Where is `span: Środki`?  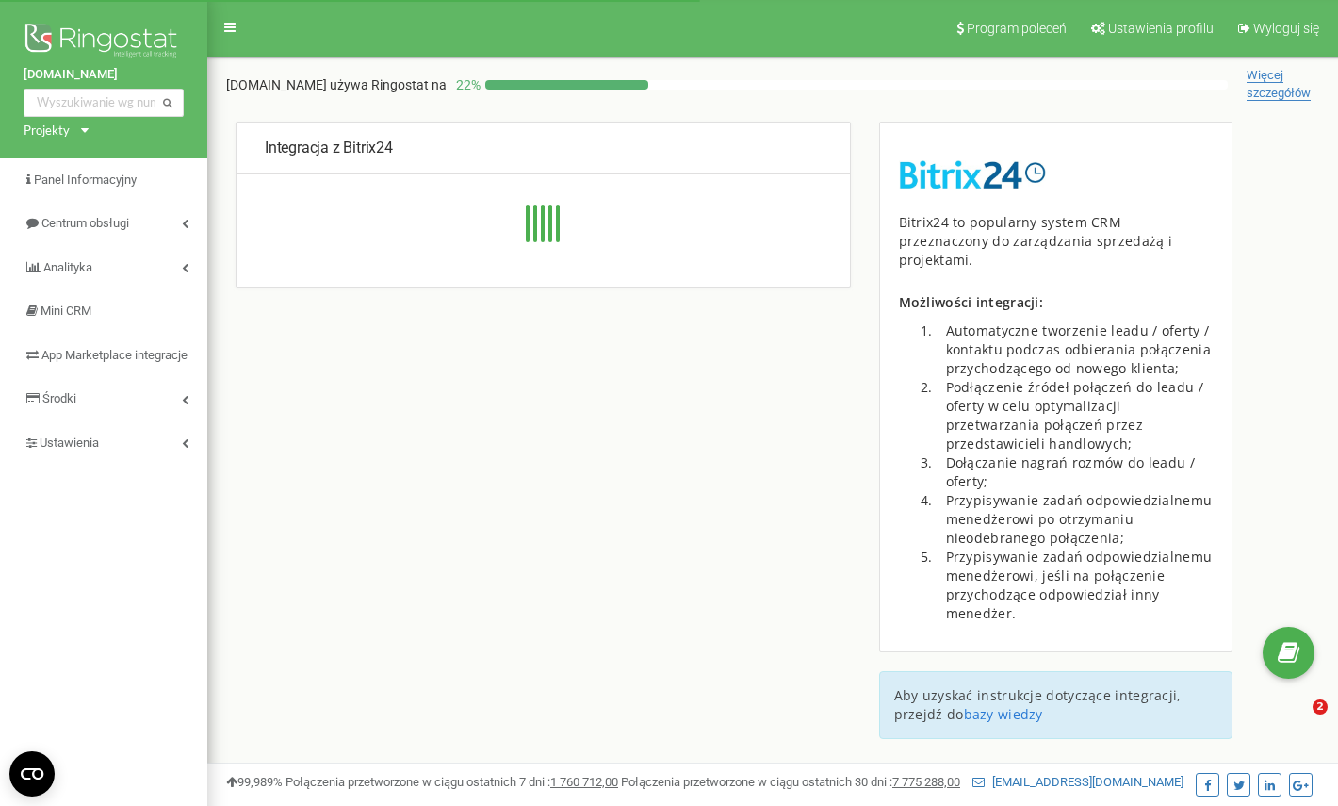 span: Środki is located at coordinates (59, 398).